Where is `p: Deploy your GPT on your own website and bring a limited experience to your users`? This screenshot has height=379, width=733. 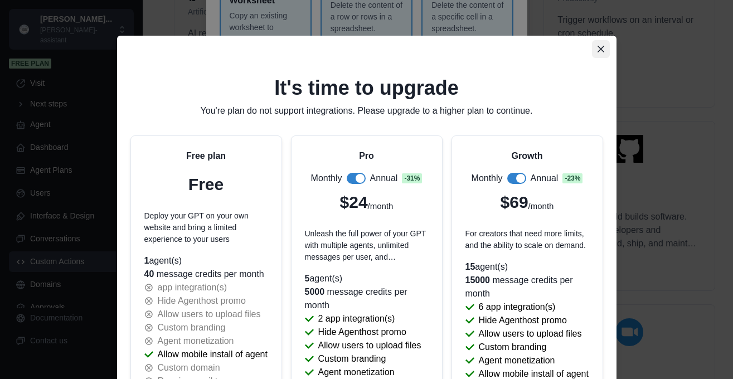
p: Deploy your GPT on your own website and bring a limited experience to your users is located at coordinates (206, 228).